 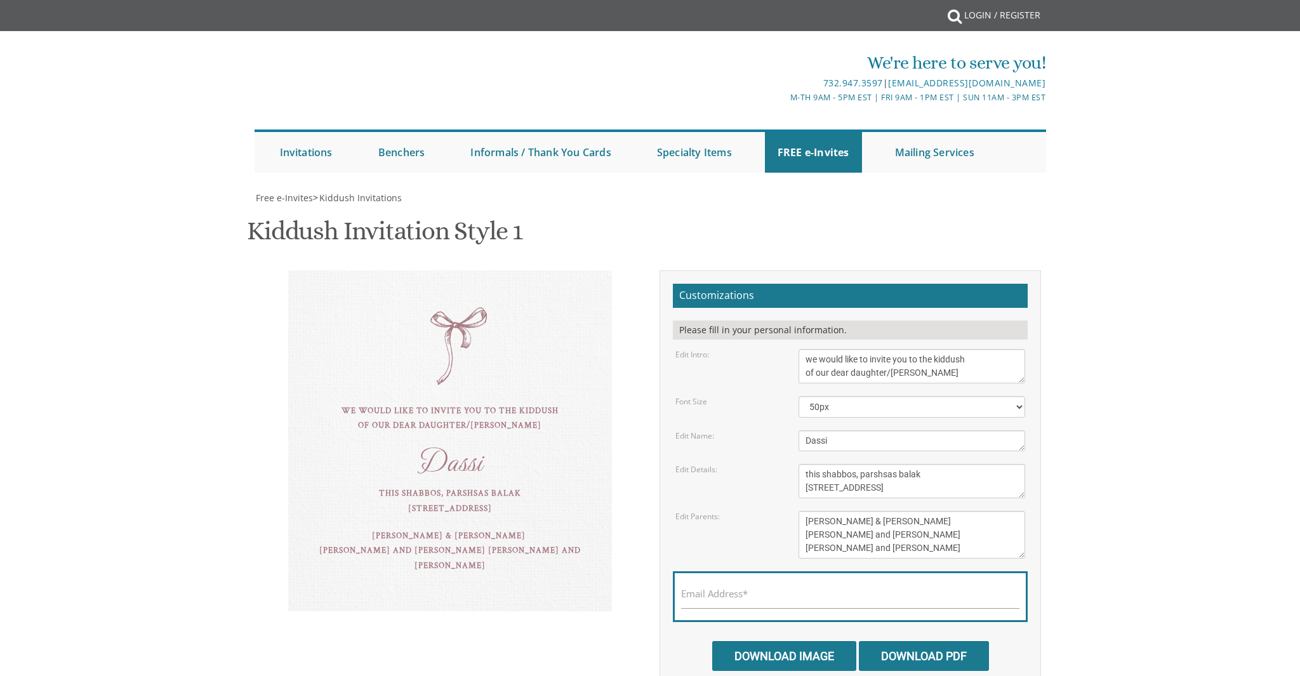 What do you see at coordinates (540, 152) in the screenshot?
I see `a: Informals / Thank You Cards` at bounding box center [540, 152].